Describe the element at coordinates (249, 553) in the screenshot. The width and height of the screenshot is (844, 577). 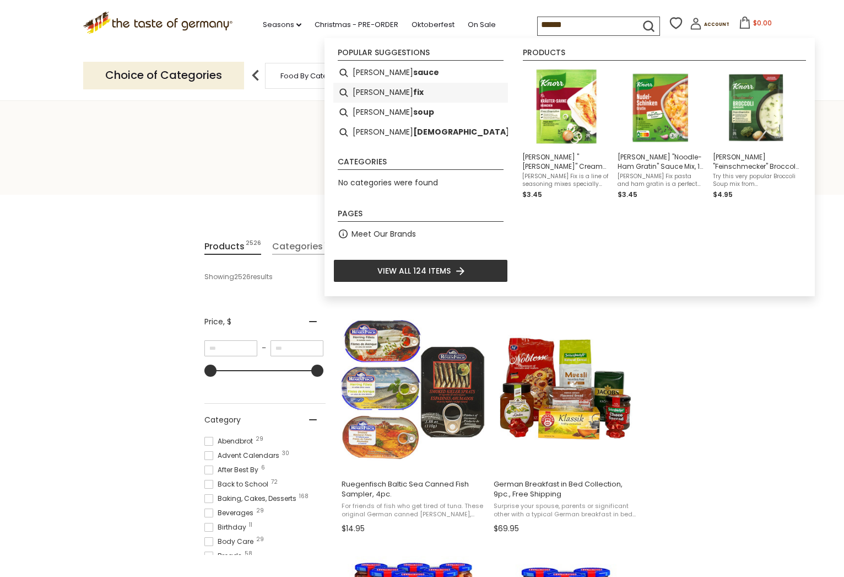
I see `span: 58` at that location.